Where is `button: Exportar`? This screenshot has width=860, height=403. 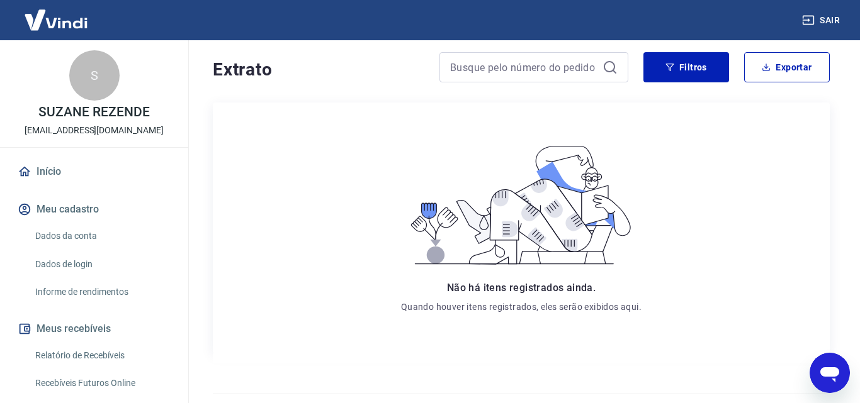
button: Exportar is located at coordinates (787, 67).